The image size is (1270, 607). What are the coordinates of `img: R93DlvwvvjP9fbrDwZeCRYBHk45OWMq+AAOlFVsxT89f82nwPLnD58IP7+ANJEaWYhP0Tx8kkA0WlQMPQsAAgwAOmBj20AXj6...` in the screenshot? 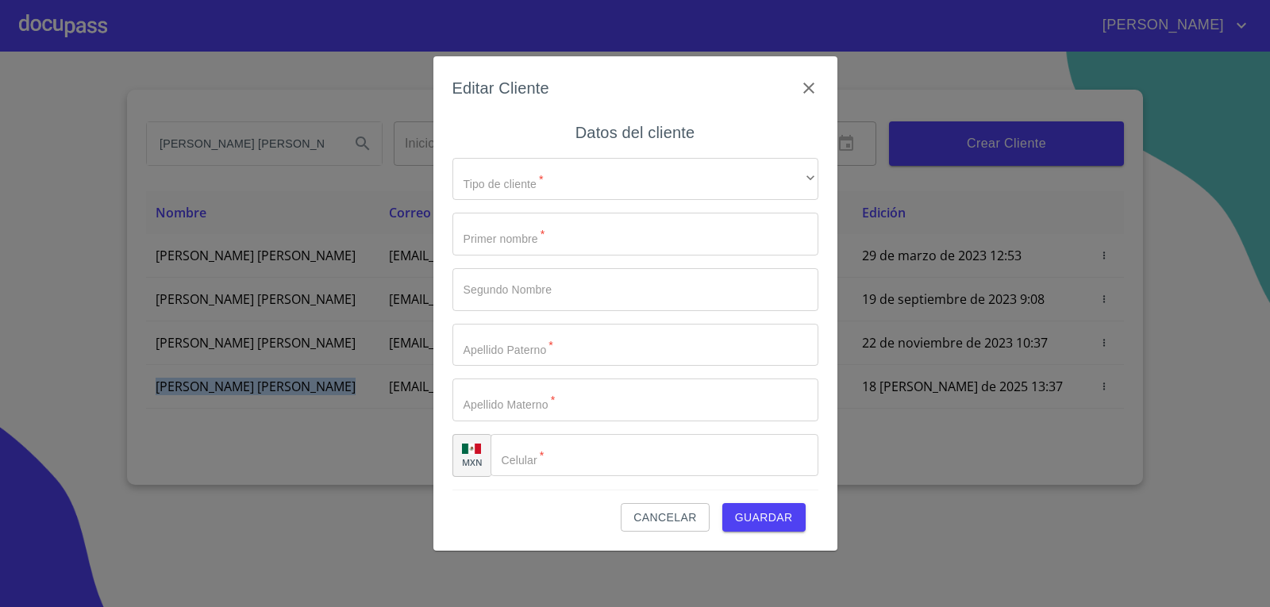 It's located at (472, 449).